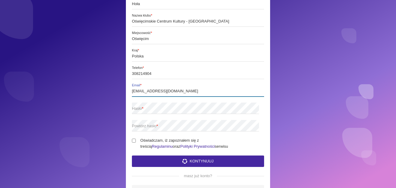  Describe the element at coordinates (195, 108) in the screenshot. I see `input: Hasło*` at that location.